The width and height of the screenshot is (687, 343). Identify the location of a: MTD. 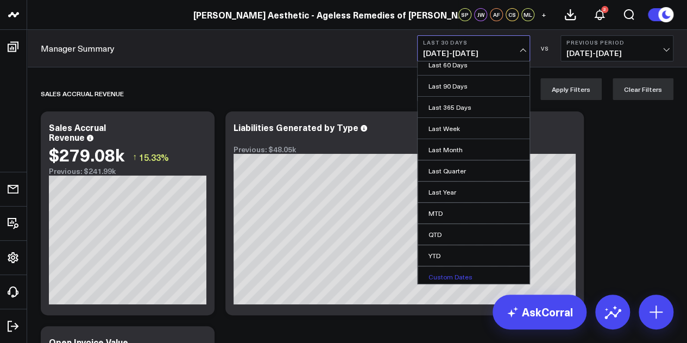
(474, 213).